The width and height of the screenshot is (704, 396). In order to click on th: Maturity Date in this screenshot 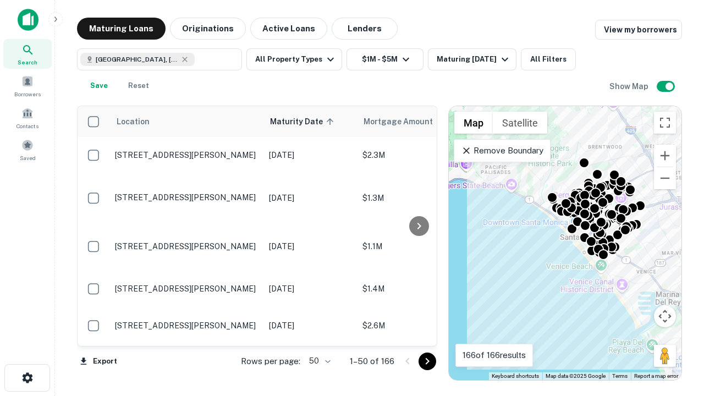, I will do `click(310, 122)`.